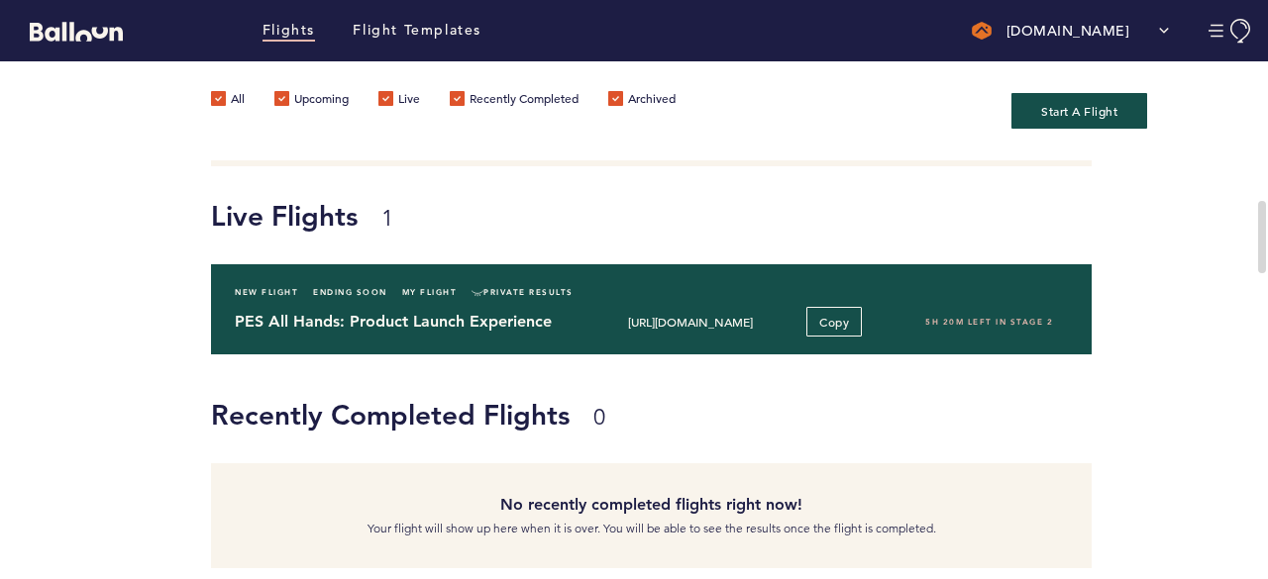  I want to click on label: Upcoming, so click(311, 101).